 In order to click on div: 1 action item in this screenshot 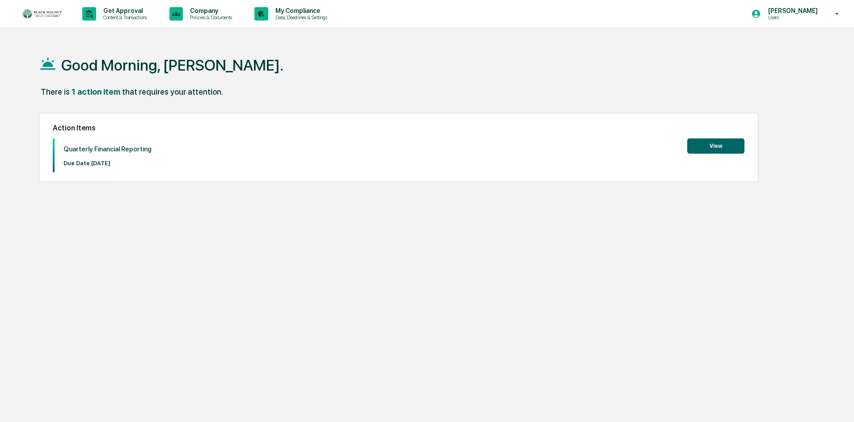, I will do `click(96, 92)`.